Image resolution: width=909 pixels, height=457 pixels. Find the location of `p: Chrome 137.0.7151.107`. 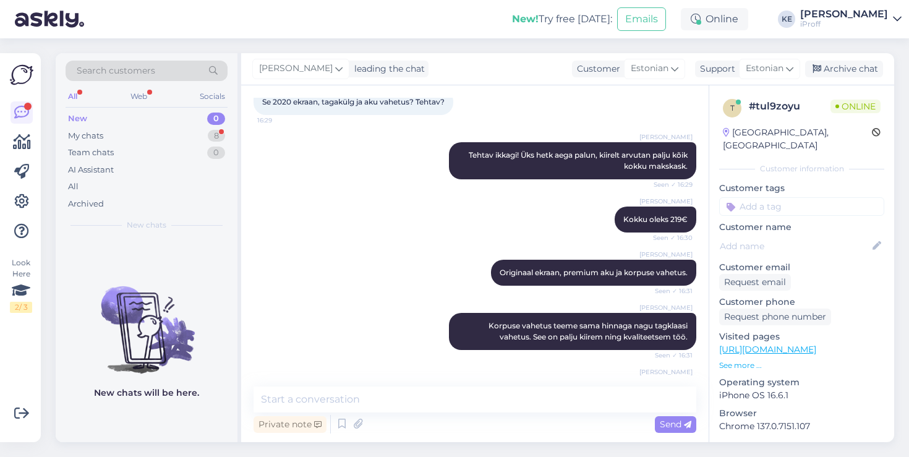

p: Chrome 137.0.7151.107 is located at coordinates (801, 426).